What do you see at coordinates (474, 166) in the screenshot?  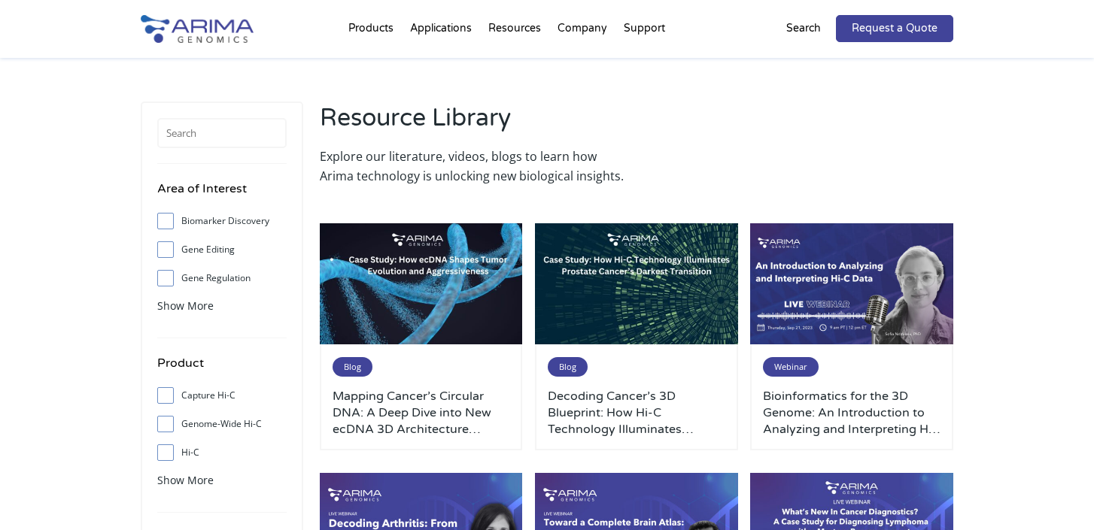 I see `p: Explore our literature, videos, blogs to learn how Arima technology is unlocking new biological i...` at bounding box center [474, 166].